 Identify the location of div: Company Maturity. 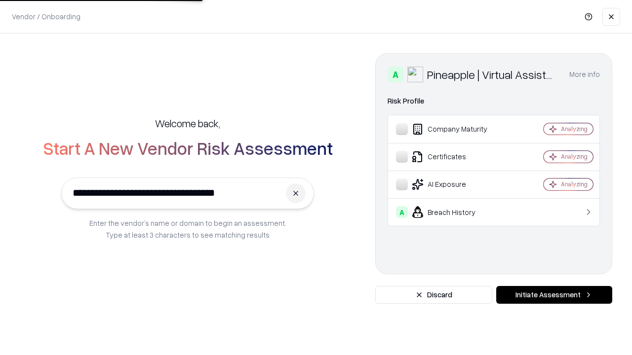
(455, 129).